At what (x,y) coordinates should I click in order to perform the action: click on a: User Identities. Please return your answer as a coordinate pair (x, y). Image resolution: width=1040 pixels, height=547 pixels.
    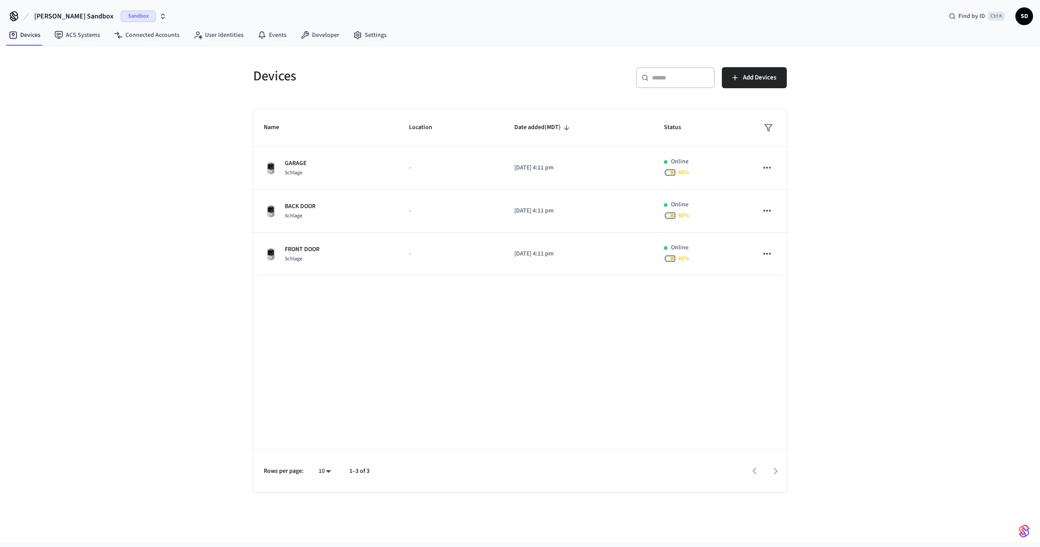
    Looking at the image, I should click on (219, 35).